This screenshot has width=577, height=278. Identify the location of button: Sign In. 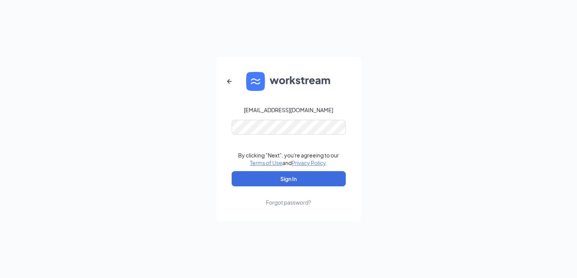
(289, 179).